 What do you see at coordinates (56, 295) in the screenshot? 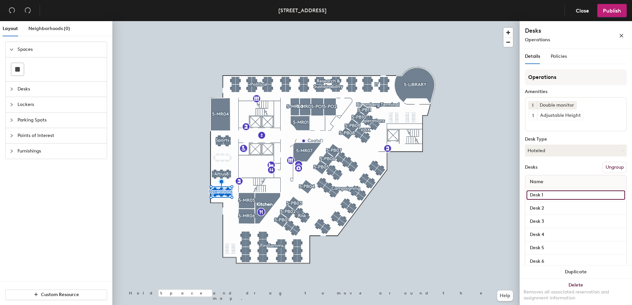
I see `button: Custom Resource` at bounding box center [56, 295].